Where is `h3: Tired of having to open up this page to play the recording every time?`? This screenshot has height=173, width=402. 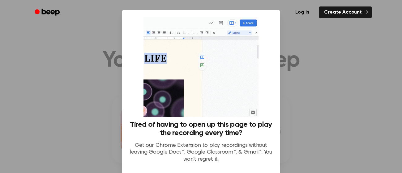 h3: Tired of having to open up this page to play the recording every time? is located at coordinates (201, 129).